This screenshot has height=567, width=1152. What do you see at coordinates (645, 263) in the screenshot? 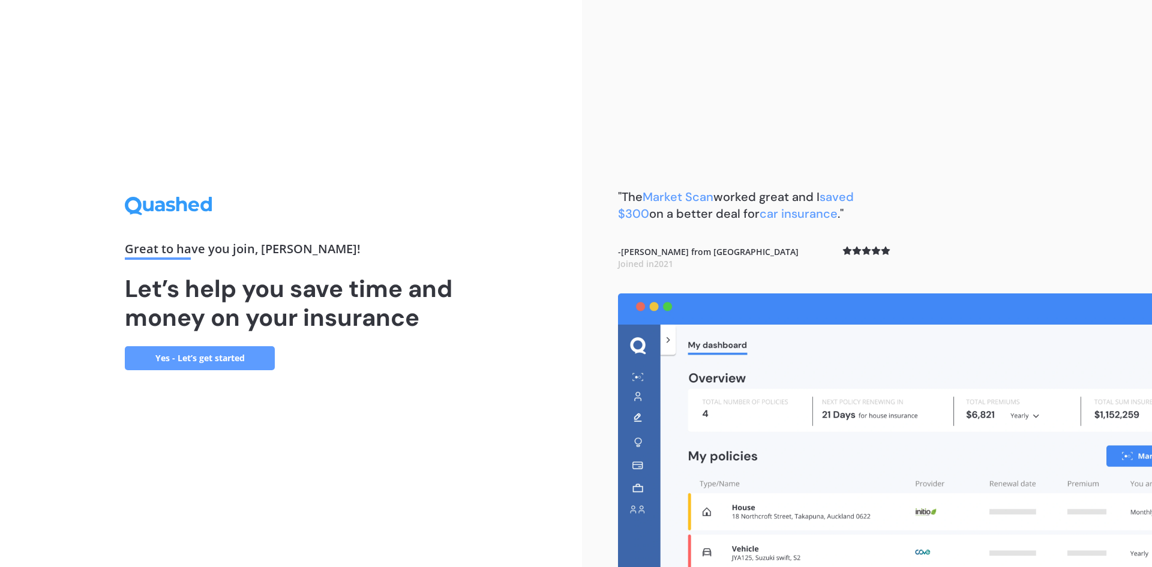
I see `span: Joined in 2021` at bounding box center [645, 263].